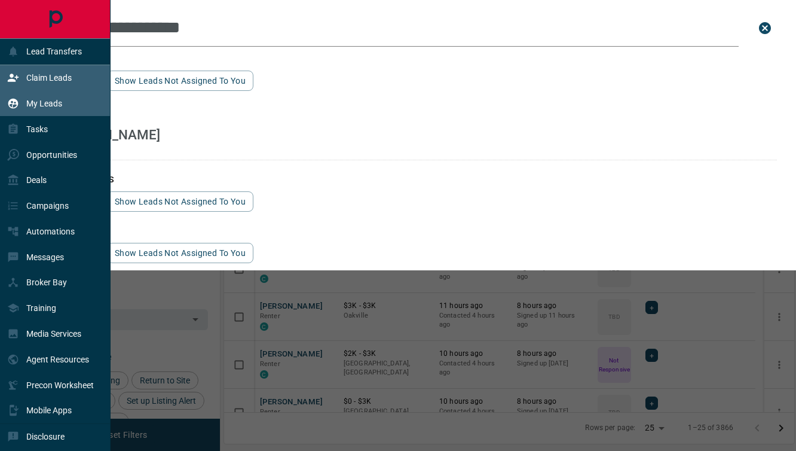 This screenshot has width=796, height=451. I want to click on h3: name matches, so click(411, 59).